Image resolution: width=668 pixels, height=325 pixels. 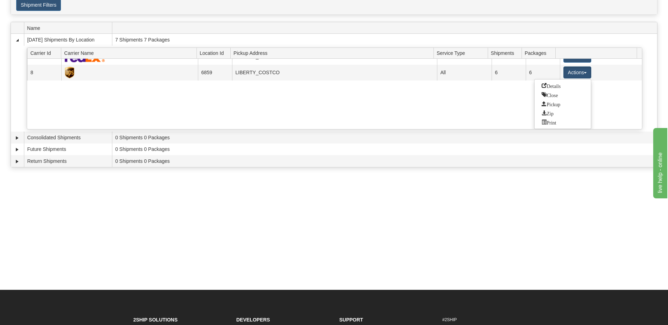 I want to click on a: Print or Download All Shipping Documents in one file, so click(x=563, y=123).